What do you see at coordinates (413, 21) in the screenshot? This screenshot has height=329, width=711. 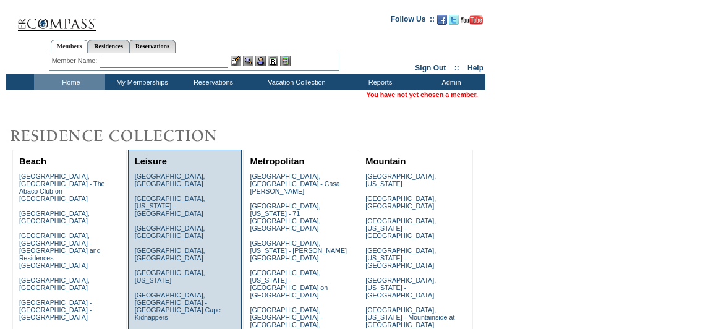 I see `td: Follow Us ::` at bounding box center [413, 21].